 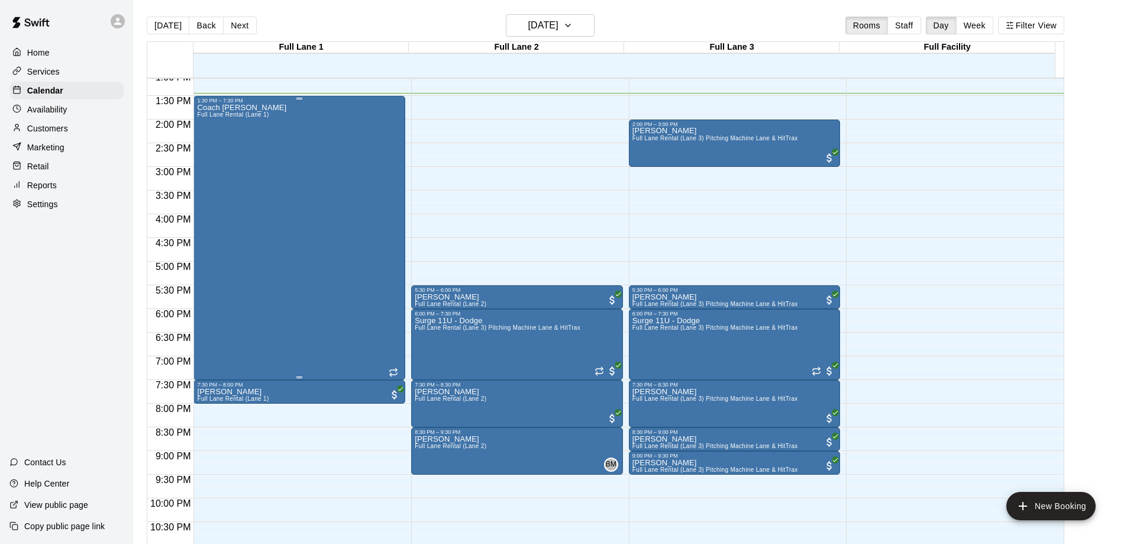 What do you see at coordinates (610, 464) in the screenshot?
I see `span: BM` at bounding box center [610, 464].